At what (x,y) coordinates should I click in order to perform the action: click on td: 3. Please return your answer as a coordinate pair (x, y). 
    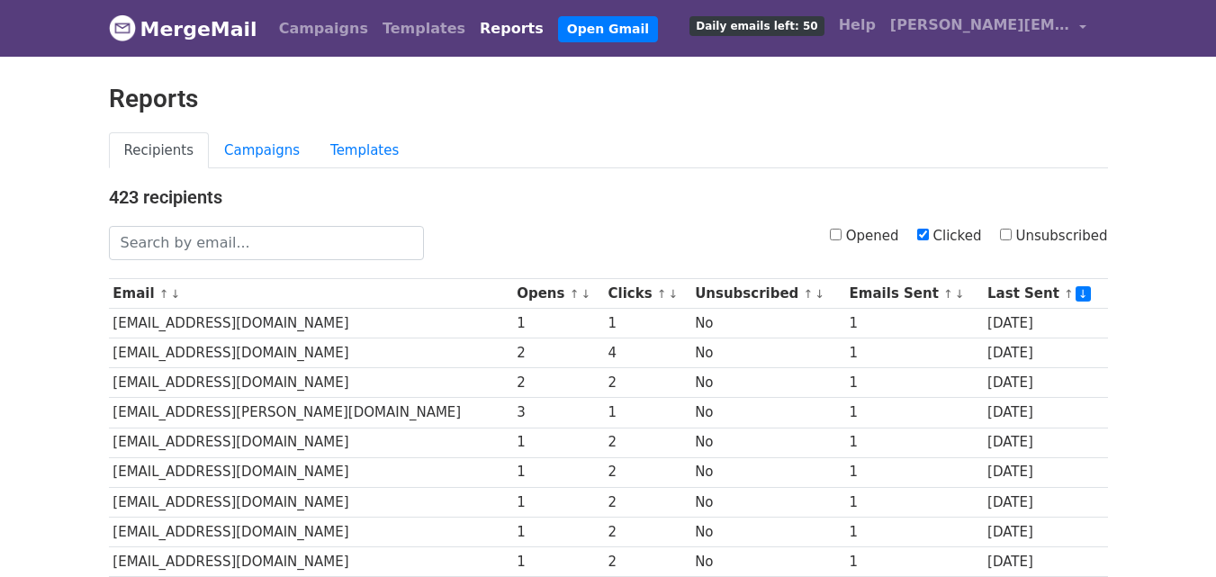
    Looking at the image, I should click on (557, 412).